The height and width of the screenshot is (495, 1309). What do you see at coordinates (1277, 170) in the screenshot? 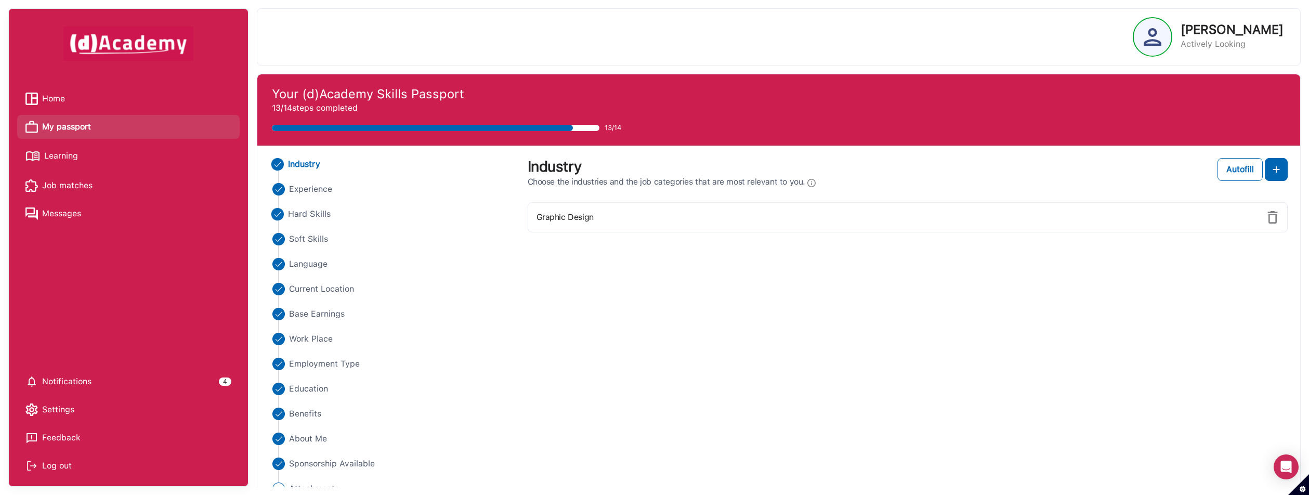
I see `button: add` at bounding box center [1277, 170].